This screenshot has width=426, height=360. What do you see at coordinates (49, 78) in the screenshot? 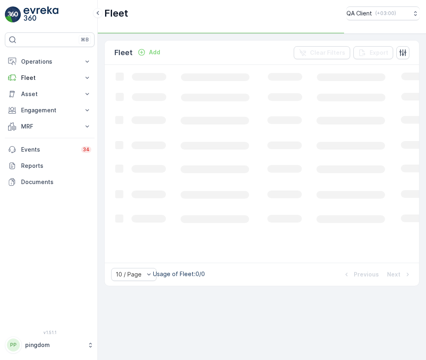
I see `button: Fleet` at bounding box center [49, 78].